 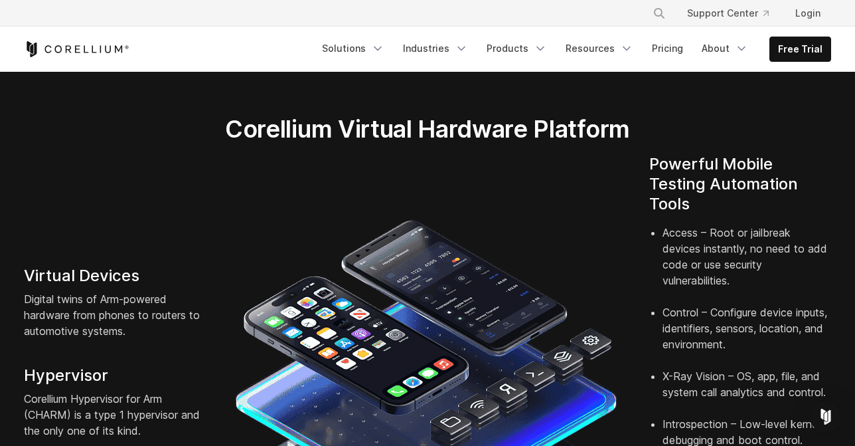 I want to click on li: Access – Root or jailbreak devices instantly, no need to add code or use security vulnerabilities., so click(x=747, y=264).